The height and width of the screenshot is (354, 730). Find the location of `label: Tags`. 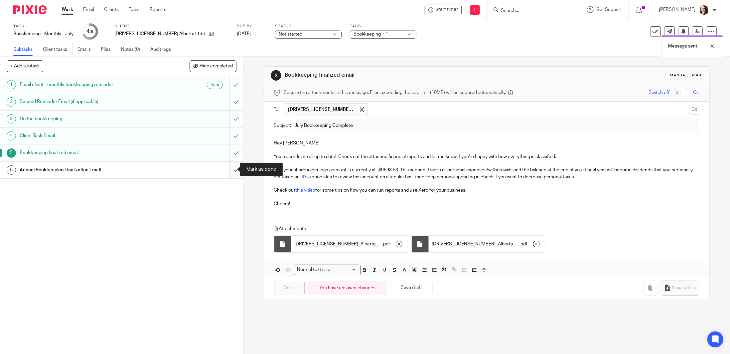

label: Tags is located at coordinates (383, 26).